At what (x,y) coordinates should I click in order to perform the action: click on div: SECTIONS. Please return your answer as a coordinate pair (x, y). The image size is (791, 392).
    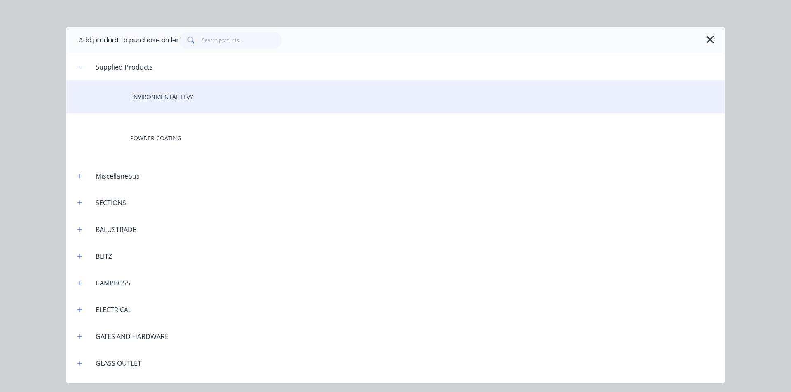
    Looking at the image, I should click on (111, 203).